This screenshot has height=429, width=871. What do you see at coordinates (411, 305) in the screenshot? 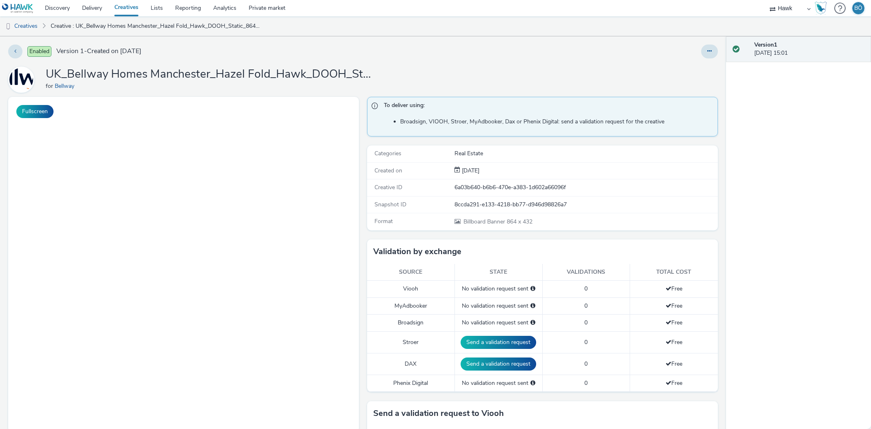
I see `td: MyAdbooker` at bounding box center [411, 305].